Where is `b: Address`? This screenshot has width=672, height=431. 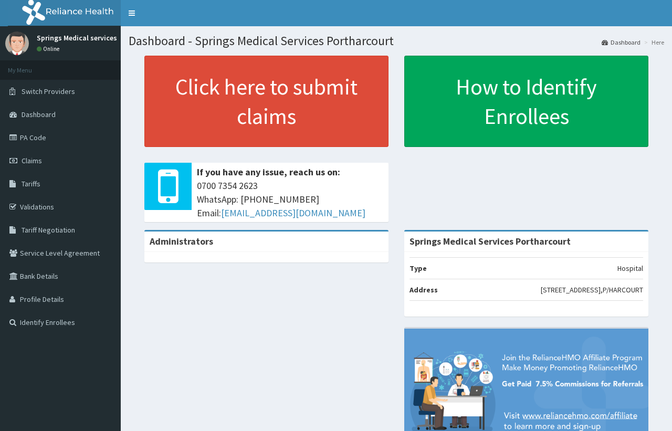
b: Address is located at coordinates (423, 290).